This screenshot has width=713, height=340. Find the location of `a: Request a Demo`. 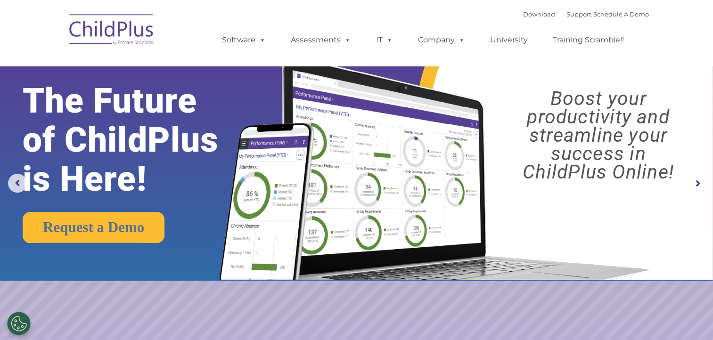

a: Request a Demo is located at coordinates (93, 228).